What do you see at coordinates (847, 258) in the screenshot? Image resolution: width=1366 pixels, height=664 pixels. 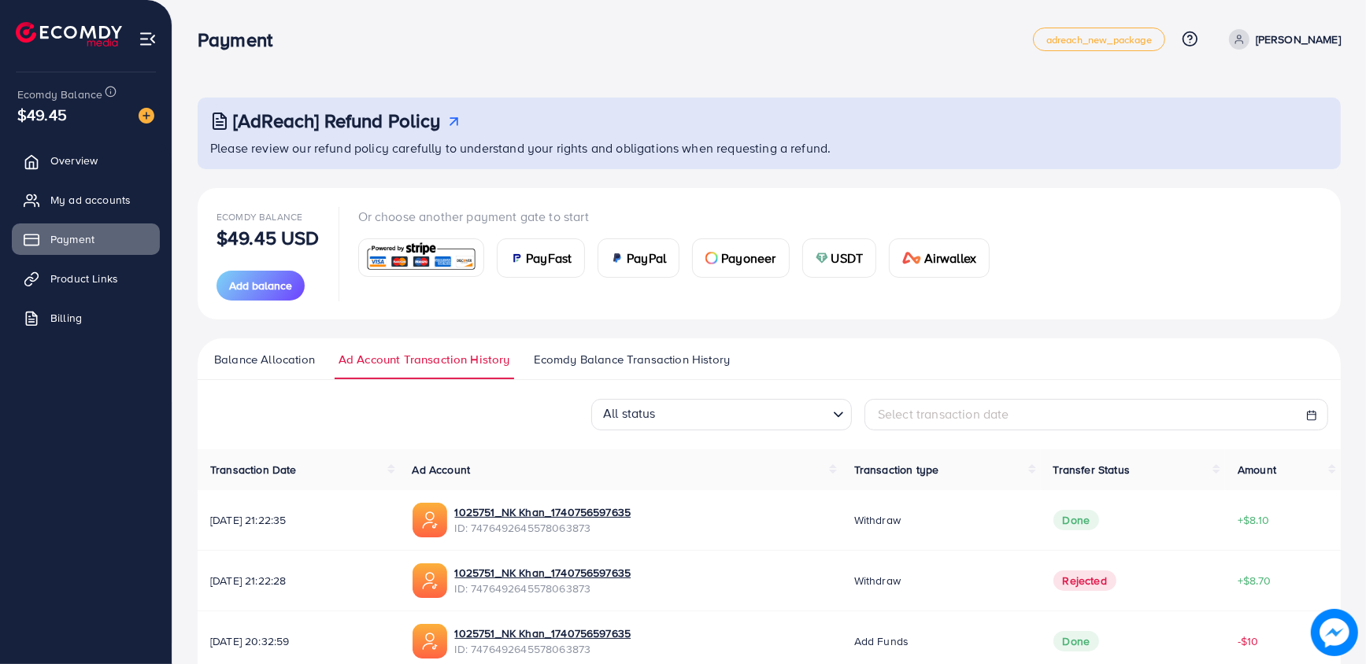 I see `span: USDT` at bounding box center [847, 258].